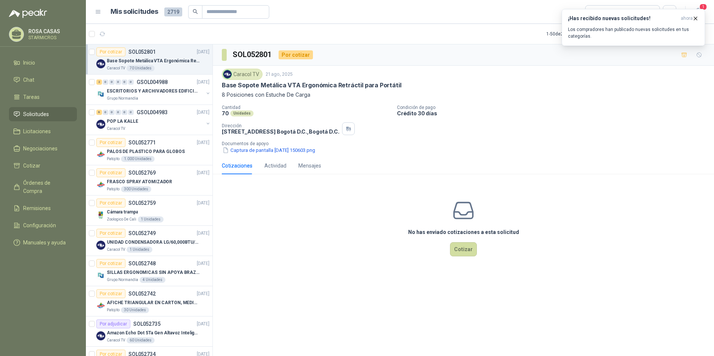  I want to click on a: Licitaciones, so click(43, 132).